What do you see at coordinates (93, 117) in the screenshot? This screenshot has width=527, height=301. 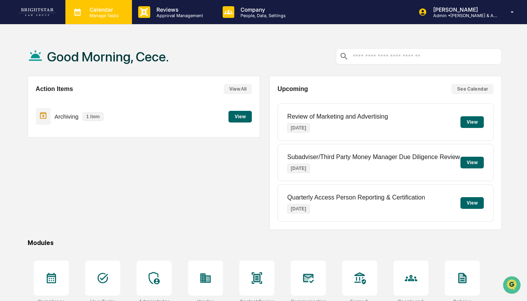 I see `p: 1 item` at bounding box center [93, 117].